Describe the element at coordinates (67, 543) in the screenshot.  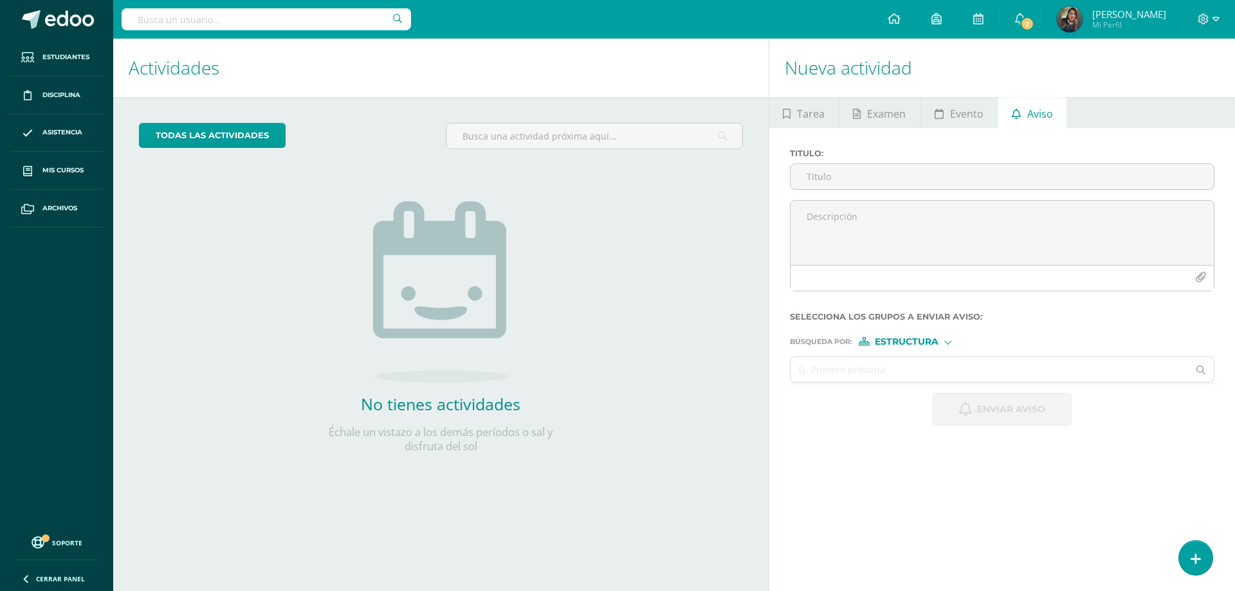
I see `span: Soporte` at that location.